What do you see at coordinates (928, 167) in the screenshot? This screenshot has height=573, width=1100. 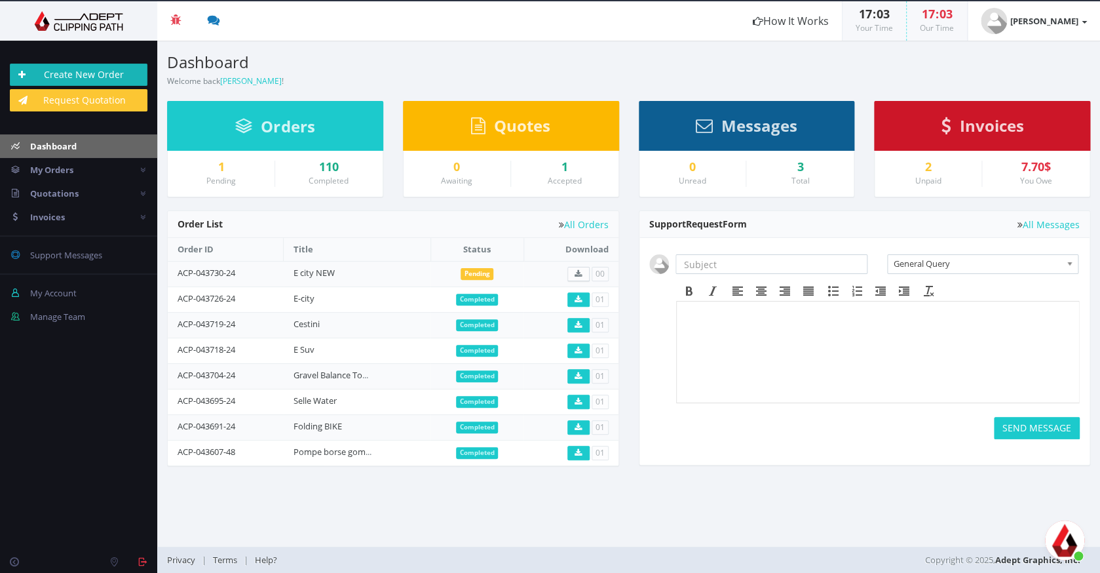 I see `a: 2` at bounding box center [928, 167].